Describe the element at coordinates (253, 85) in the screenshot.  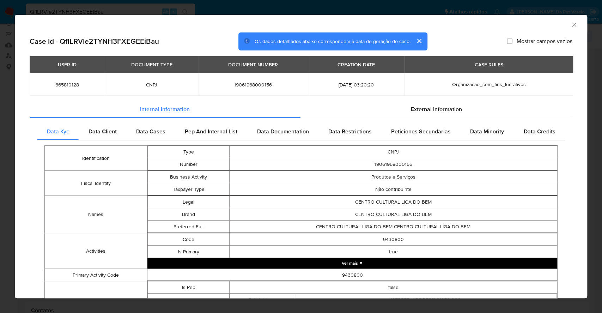
I see `span: 19061968000156` at that location.